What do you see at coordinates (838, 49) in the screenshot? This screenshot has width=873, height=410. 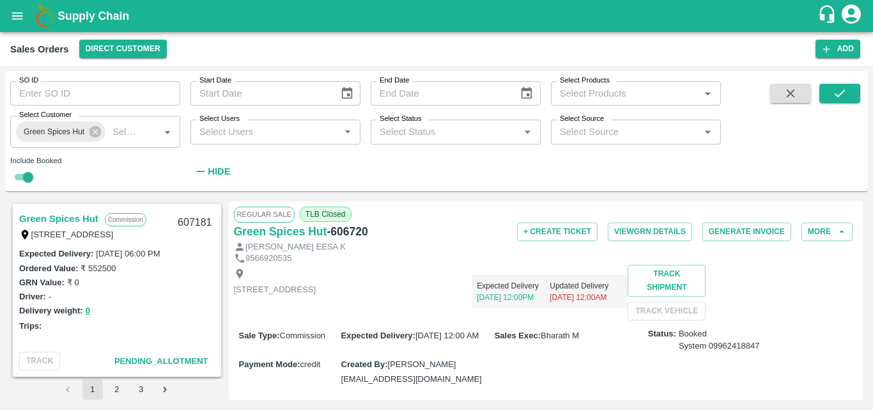 I see `button: Add` at bounding box center [838, 49].